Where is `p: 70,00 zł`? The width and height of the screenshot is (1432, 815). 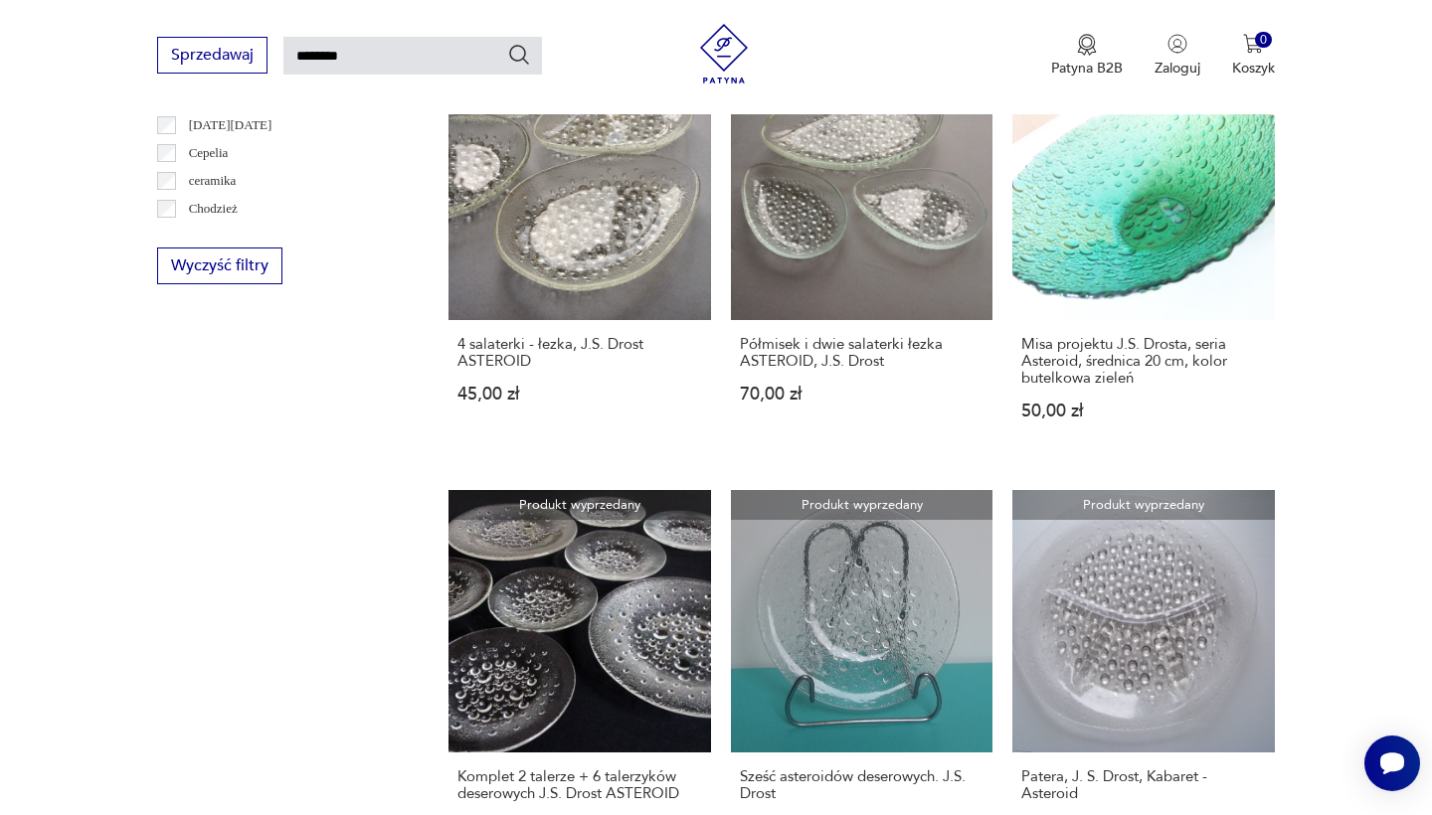 p: 70,00 zł is located at coordinates (861, 394).